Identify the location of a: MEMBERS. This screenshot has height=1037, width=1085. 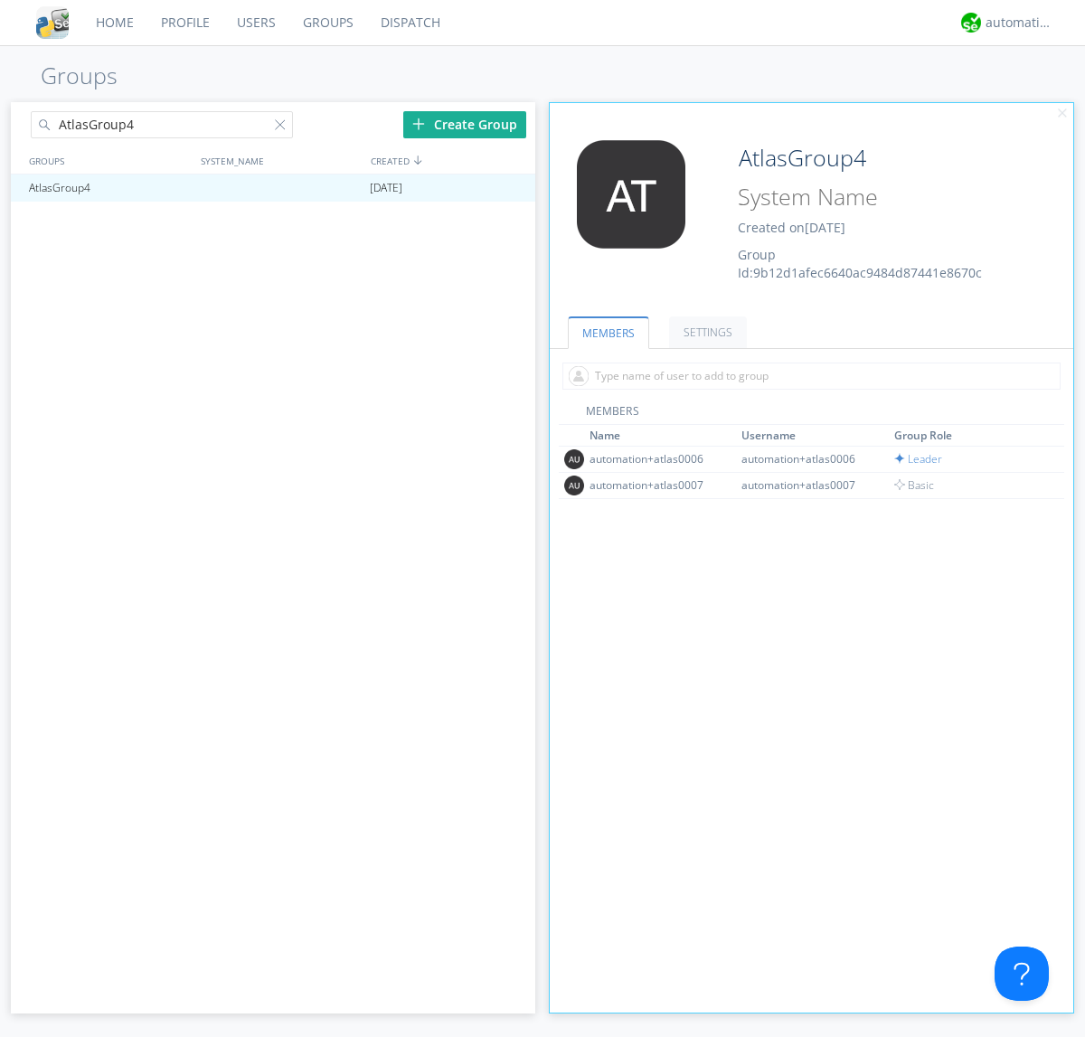
(609, 333).